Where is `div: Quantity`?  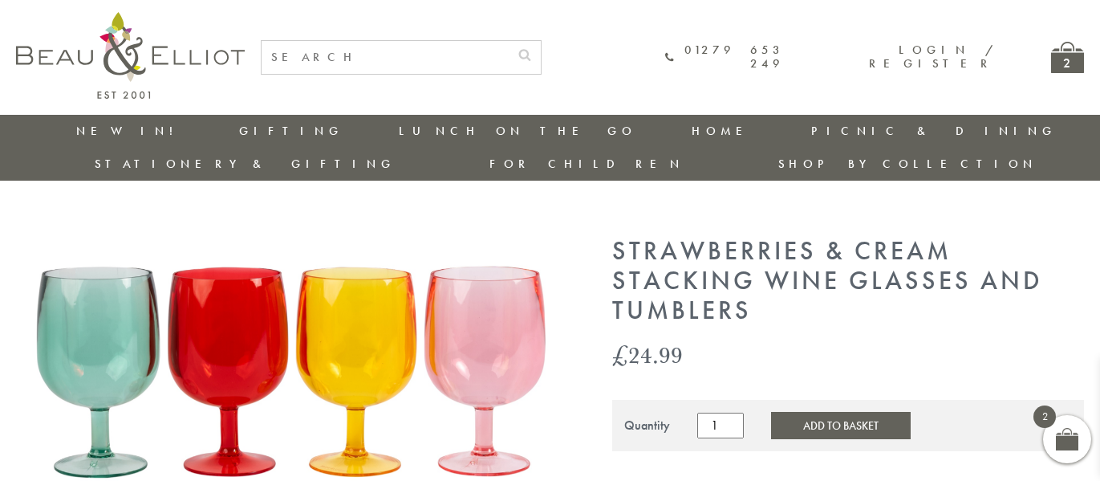 div: Quantity is located at coordinates (647, 425).